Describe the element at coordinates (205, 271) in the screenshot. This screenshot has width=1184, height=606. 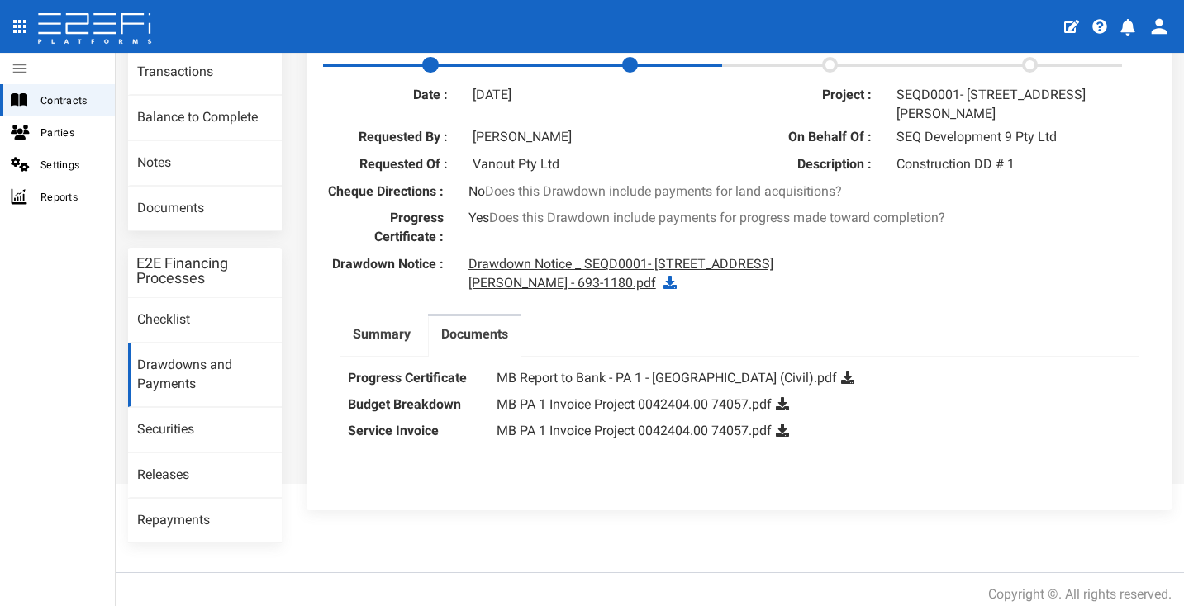
I see `h3: E2E Financing Processes` at that location.